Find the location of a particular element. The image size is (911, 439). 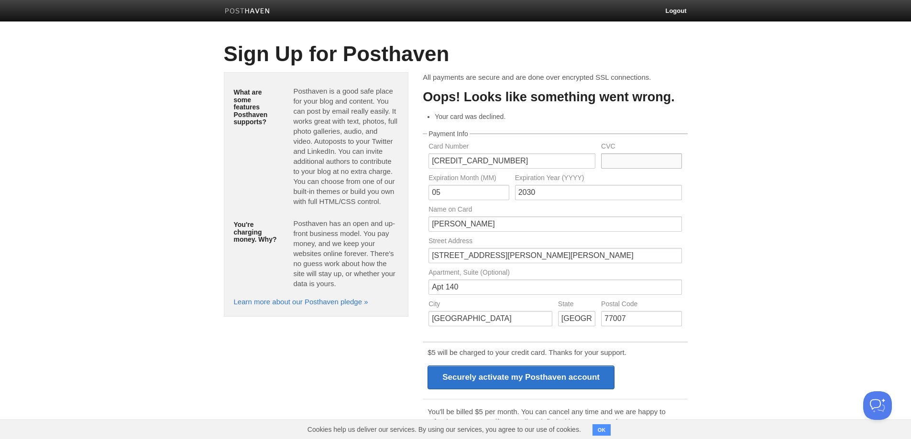

h5: What are some features Posthaven supports? is located at coordinates (256, 107).